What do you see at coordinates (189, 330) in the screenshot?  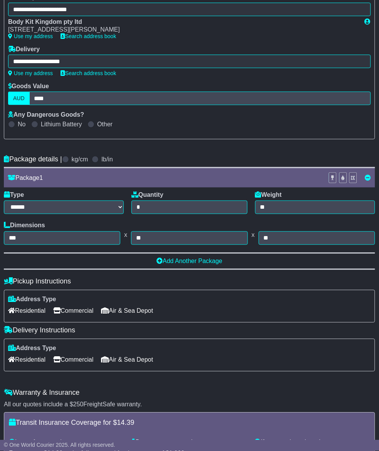 I see `h4: Delivery Instructions` at bounding box center [189, 330].